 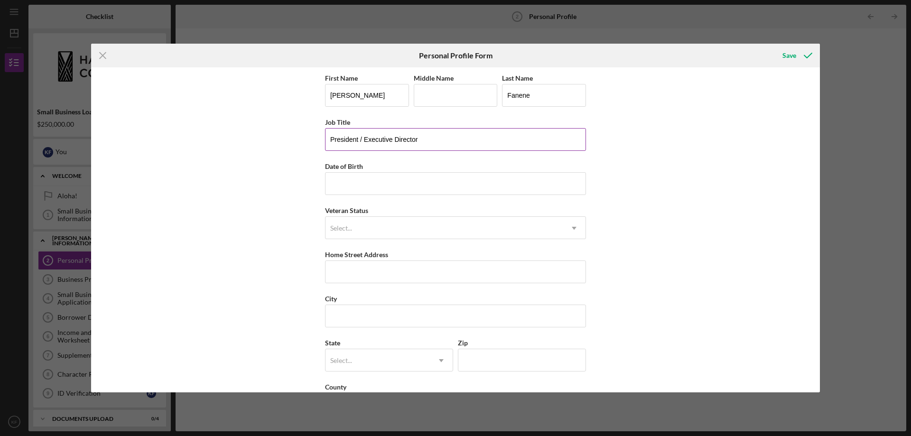 I want to click on div: Save, so click(x=789, y=56).